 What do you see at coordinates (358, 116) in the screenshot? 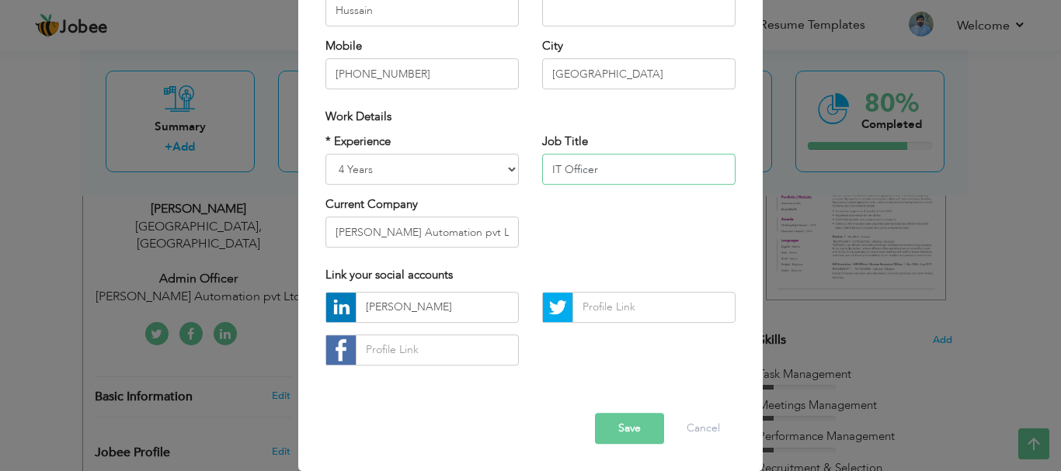
I see `span: Work Details` at bounding box center [358, 116].